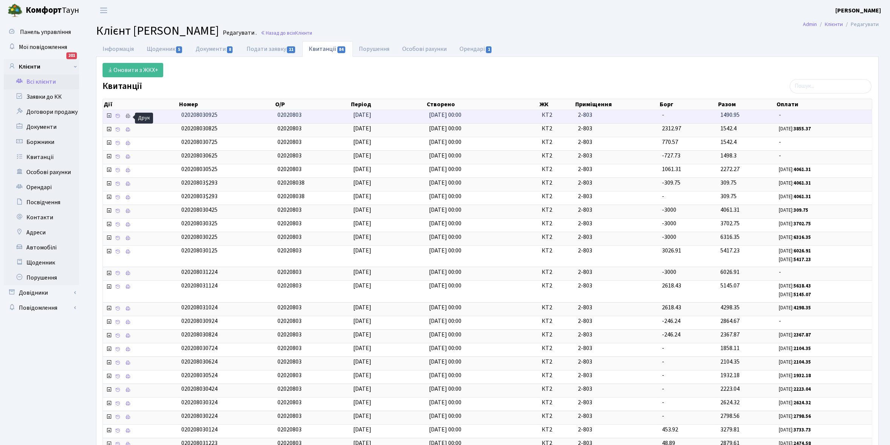  What do you see at coordinates (672, 169) in the screenshot?
I see `span: 1061.31` at bounding box center [672, 169].